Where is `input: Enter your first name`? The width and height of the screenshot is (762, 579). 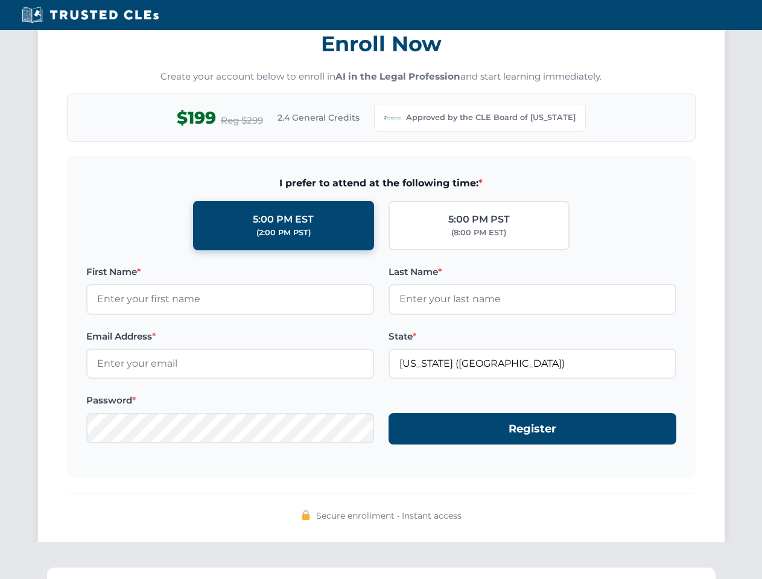
input: Enter your first name is located at coordinates (230, 299).